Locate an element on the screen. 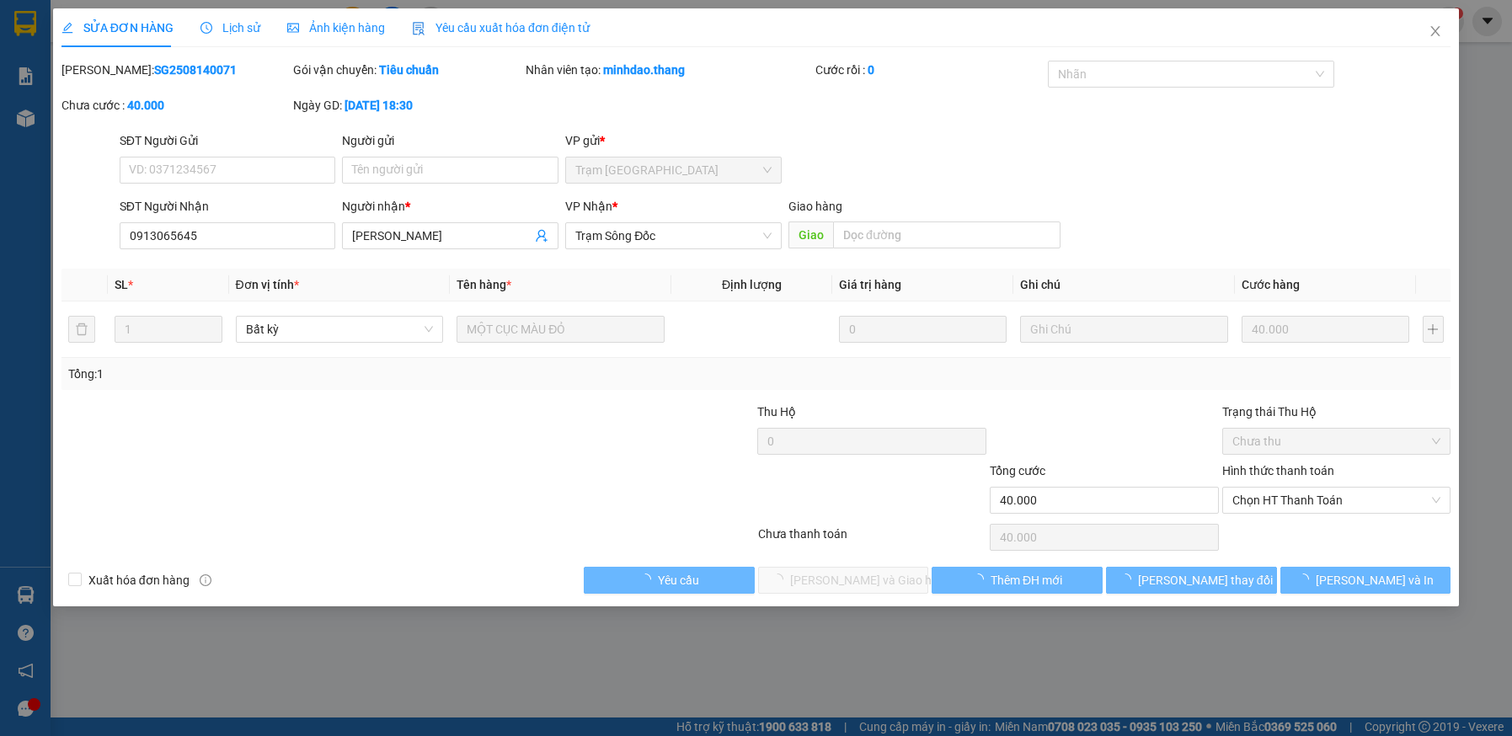  div: Chưa thanh toán is located at coordinates (872, 539).